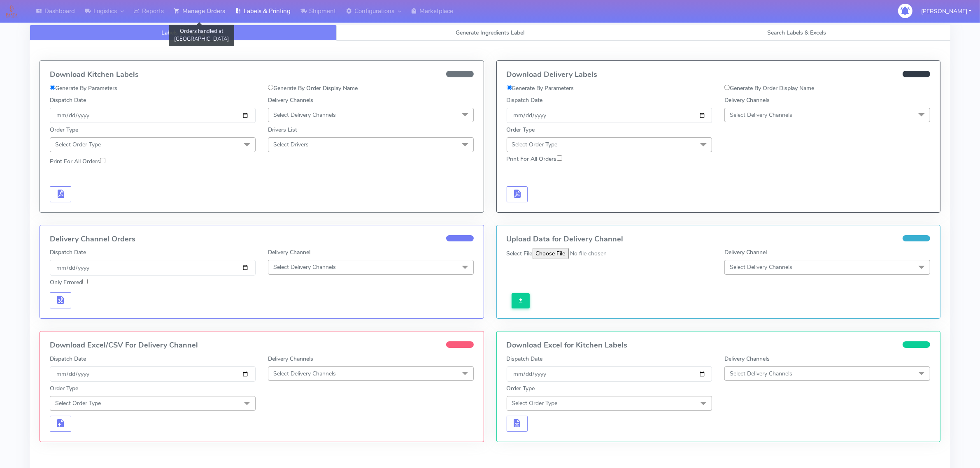 The height and width of the screenshot is (468, 980). I want to click on label: Select File, so click(519, 254).